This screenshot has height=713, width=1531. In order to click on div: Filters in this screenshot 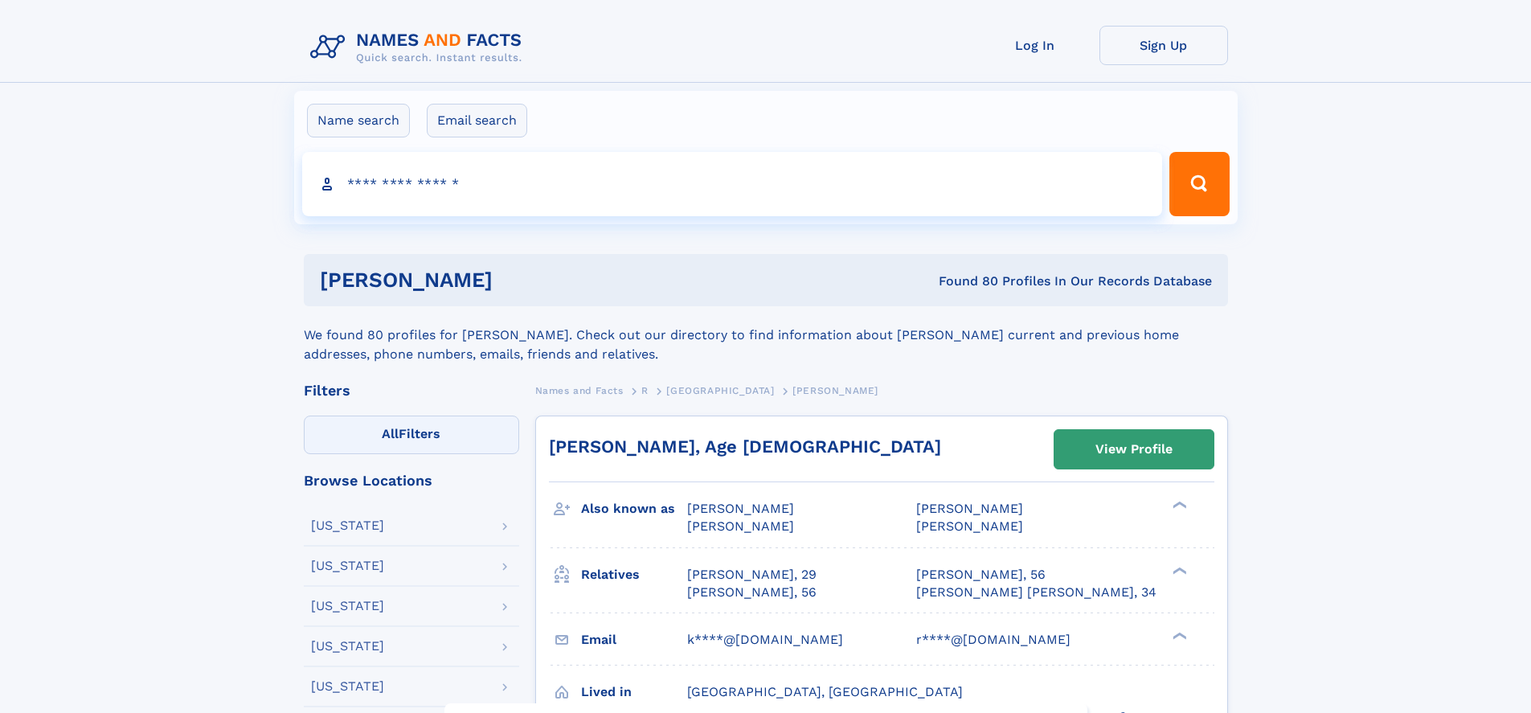, I will do `click(411, 390)`.